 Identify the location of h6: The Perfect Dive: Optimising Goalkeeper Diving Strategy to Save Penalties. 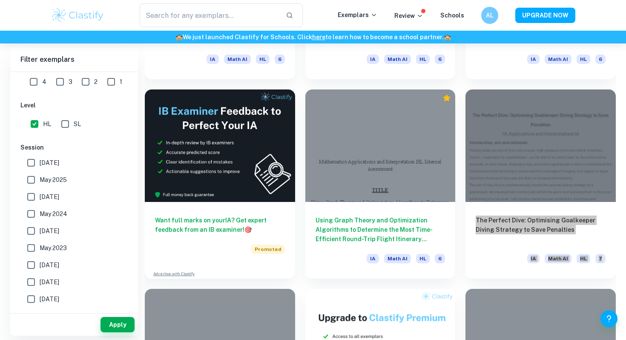
(541, 230).